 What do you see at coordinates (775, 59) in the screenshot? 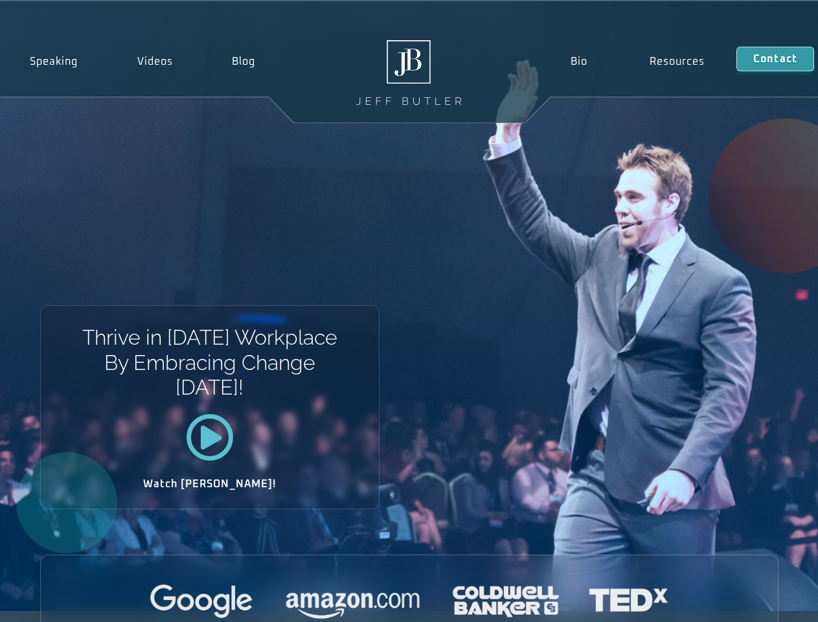
I see `span: Contact` at bounding box center [775, 59].